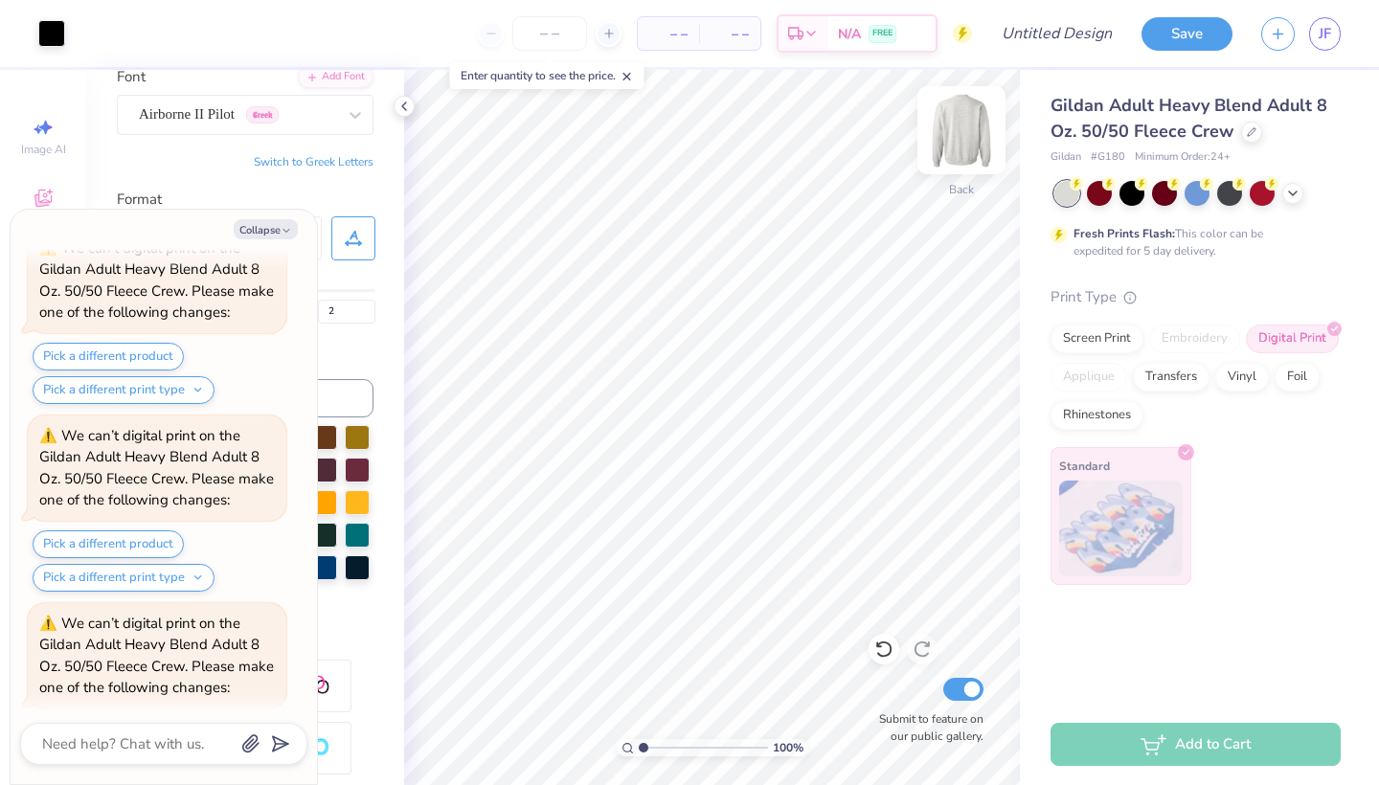  Describe the element at coordinates (1066, 157) in the screenshot. I see `span: Gildan` at that location.